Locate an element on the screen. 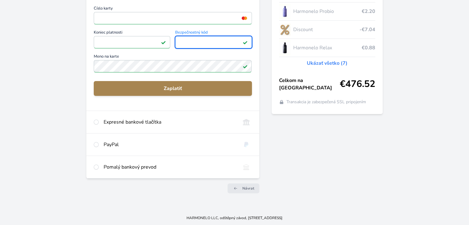 The width and height of the screenshot is (469, 225). span: Číslo karty is located at coordinates (173, 9).